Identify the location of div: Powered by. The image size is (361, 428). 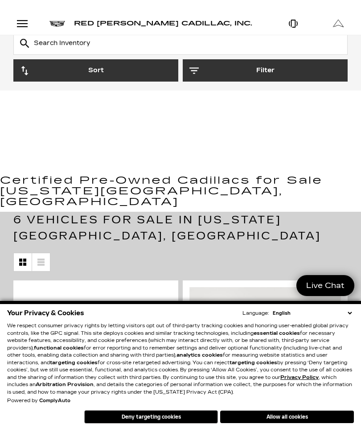
(39, 401).